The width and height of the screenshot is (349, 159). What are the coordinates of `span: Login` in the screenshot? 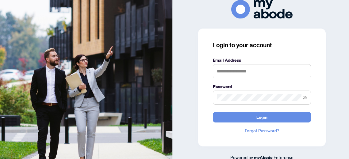 It's located at (262, 117).